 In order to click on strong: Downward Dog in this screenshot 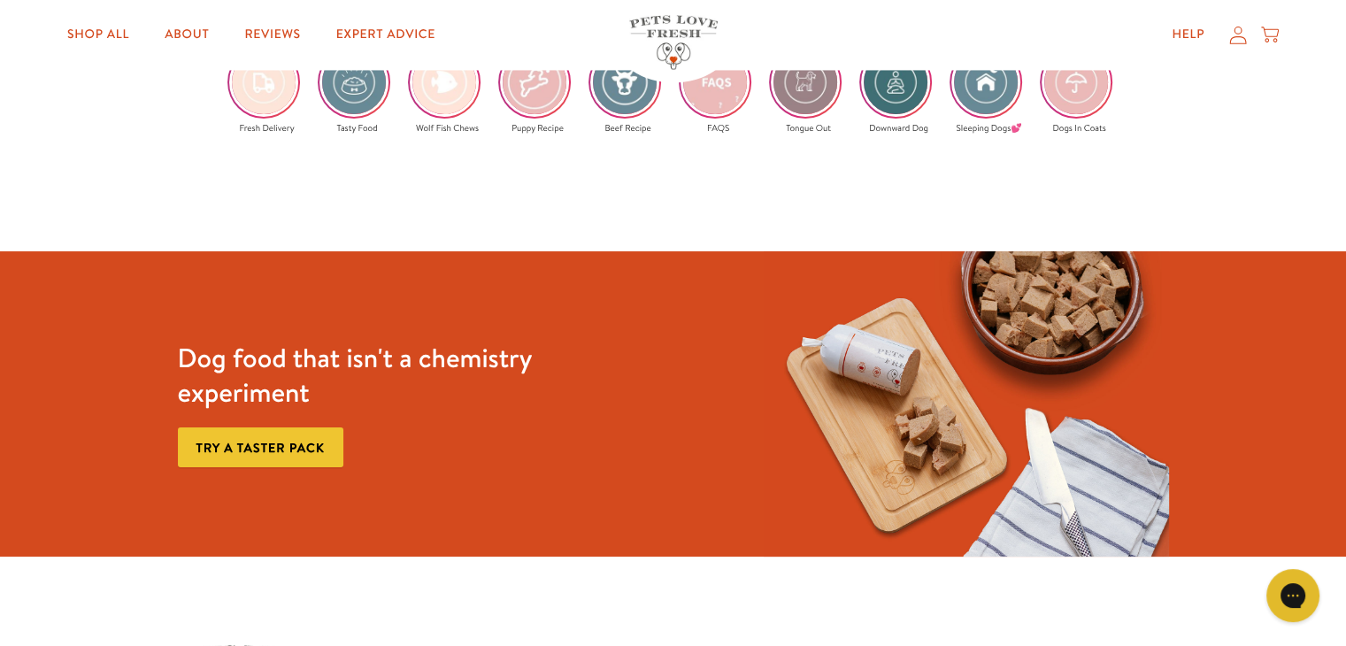, I will do `click(899, 128)`.